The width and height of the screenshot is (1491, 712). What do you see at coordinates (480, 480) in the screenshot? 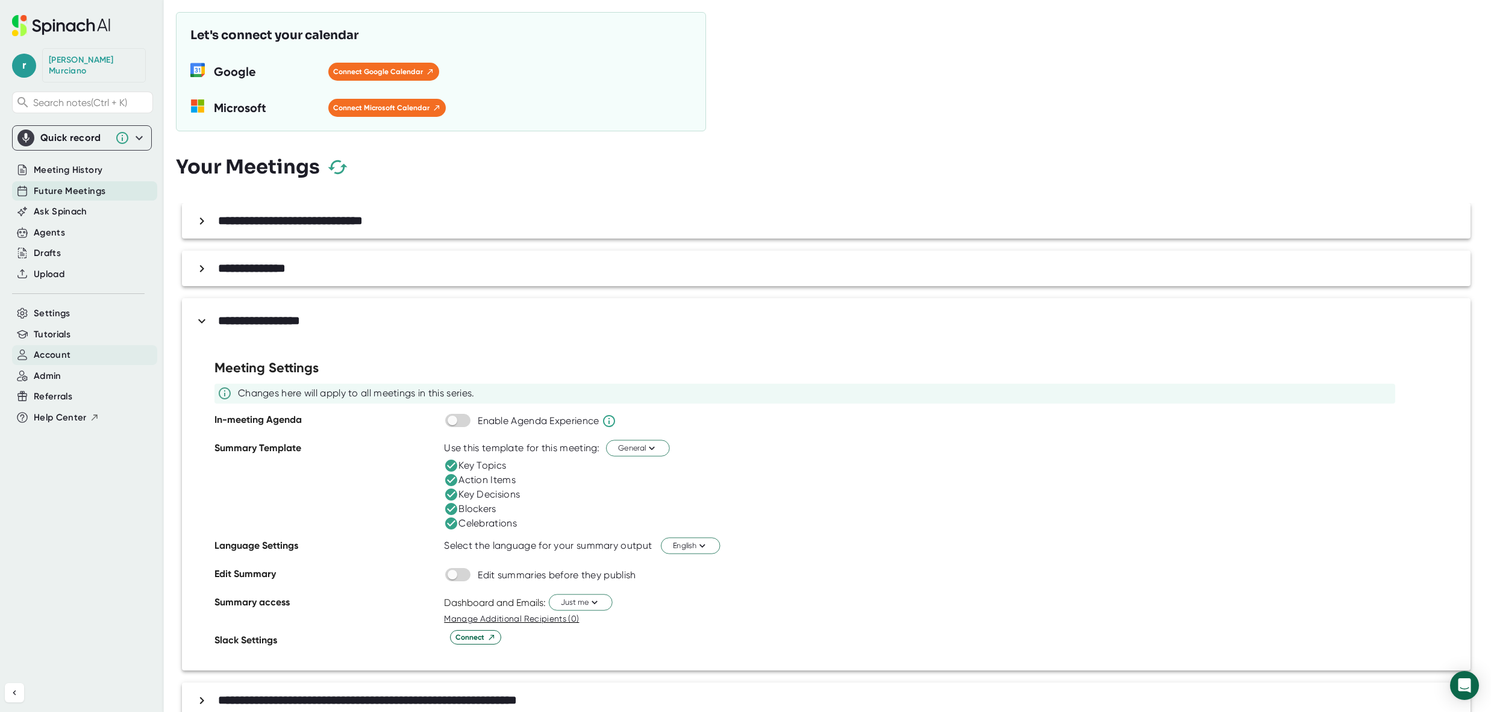
I see `div: Action Items` at bounding box center [480, 480].